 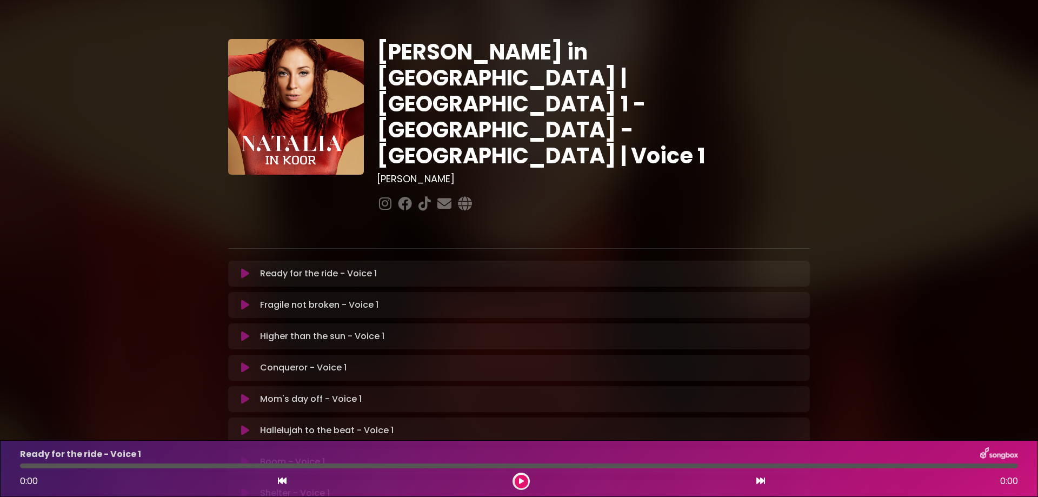 I want to click on p: Mom's day off - Voice 1, so click(x=311, y=399).